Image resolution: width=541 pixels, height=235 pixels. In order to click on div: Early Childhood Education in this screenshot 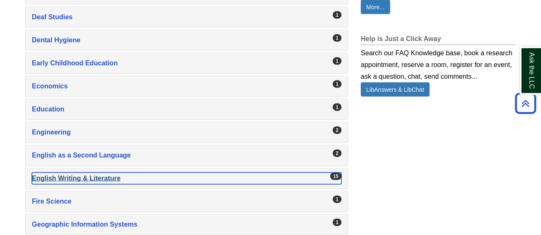, I will do `click(187, 63)`.